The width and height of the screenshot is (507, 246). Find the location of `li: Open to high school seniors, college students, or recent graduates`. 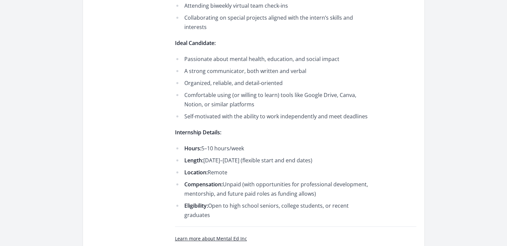

li: Open to high school seniors, college students, or recent graduates is located at coordinates (273, 210).